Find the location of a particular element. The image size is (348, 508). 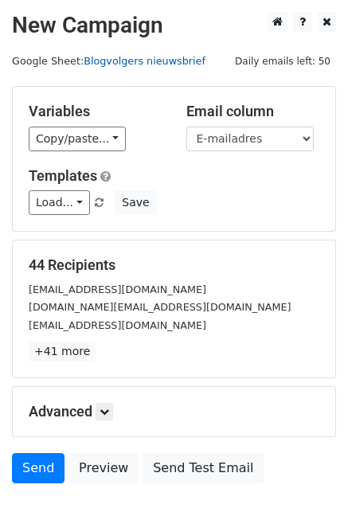

a: Send is located at coordinates (38, 468).